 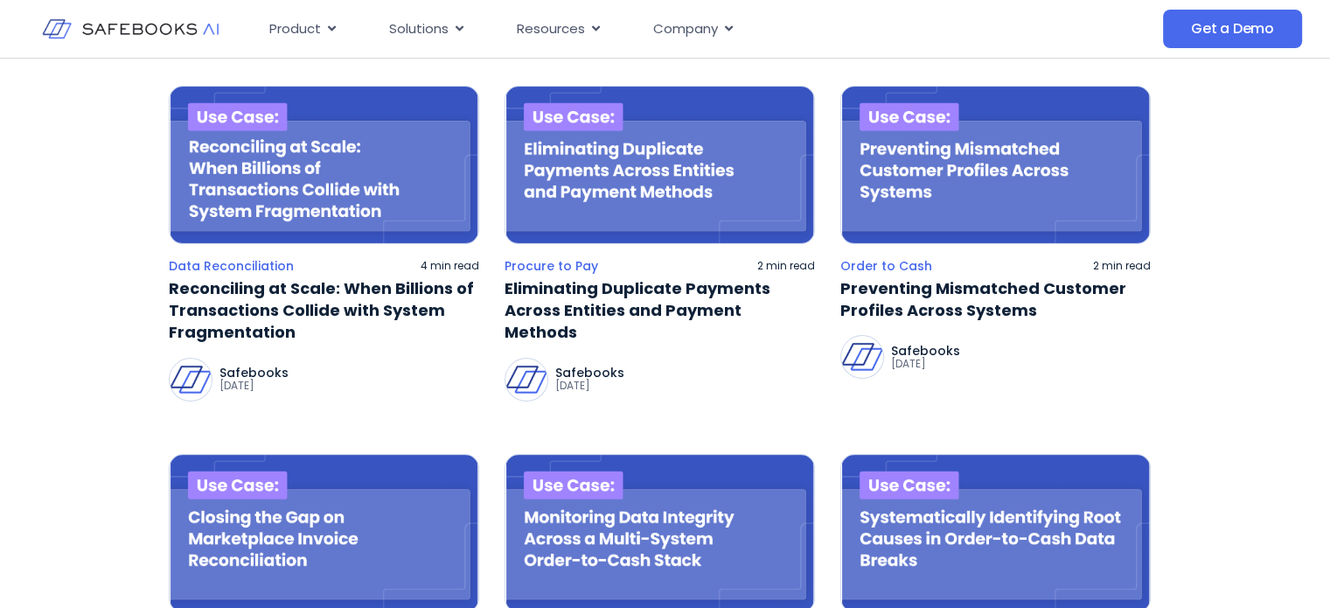 What do you see at coordinates (449, 266) in the screenshot?
I see `p: 4 min read` at bounding box center [449, 266].